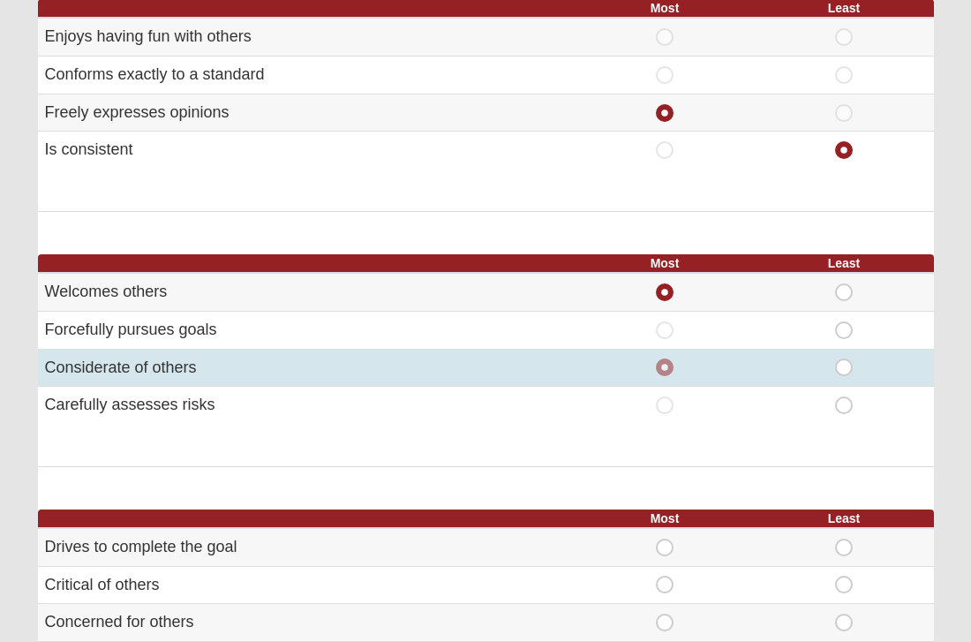 The height and width of the screenshot is (642, 971). Describe the element at coordinates (306, 405) in the screenshot. I see `td: Carefully assesses risks` at that location.